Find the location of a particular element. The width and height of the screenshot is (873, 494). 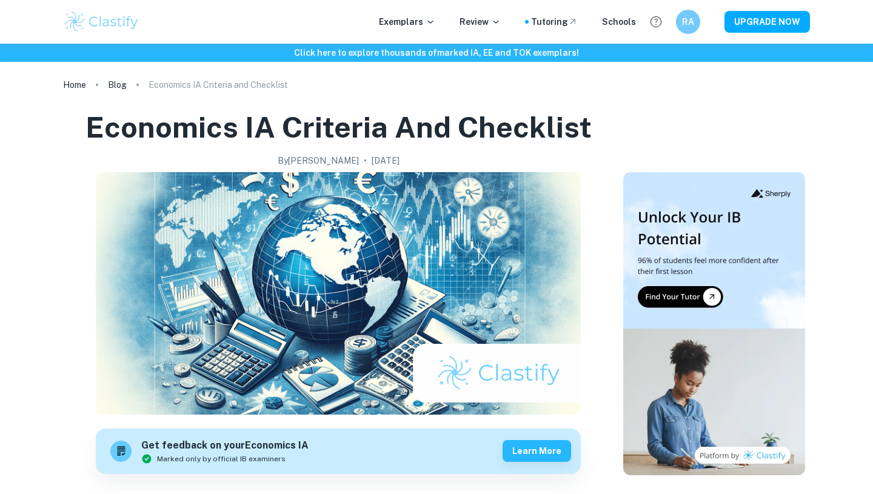

a: Blog is located at coordinates (117, 85).